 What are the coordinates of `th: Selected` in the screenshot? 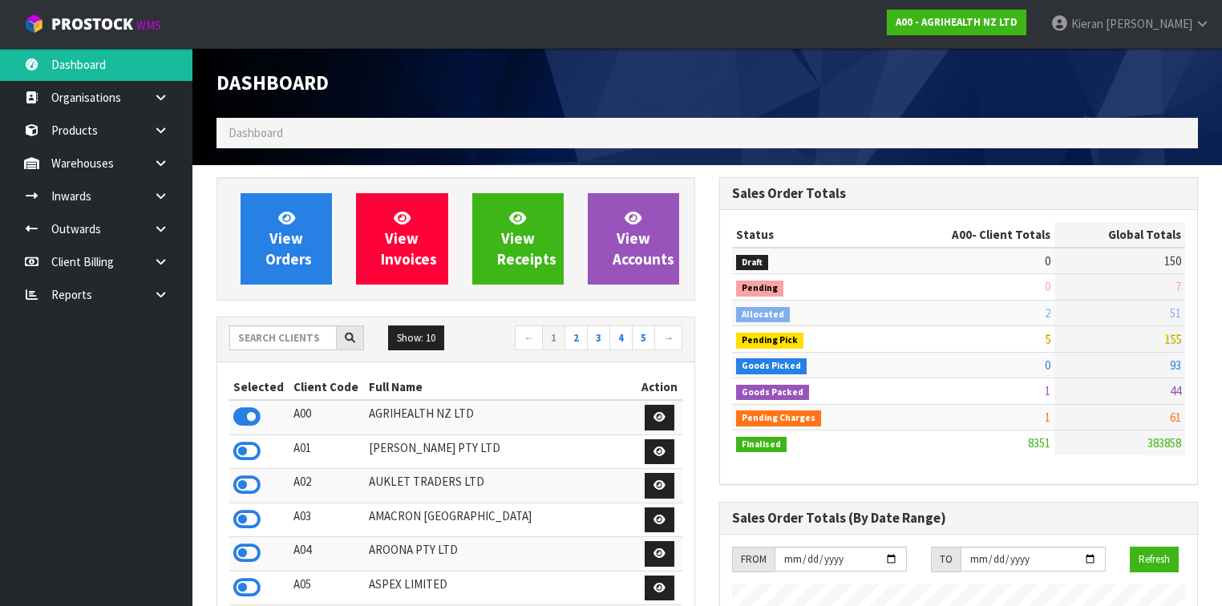 It's located at (259, 387).